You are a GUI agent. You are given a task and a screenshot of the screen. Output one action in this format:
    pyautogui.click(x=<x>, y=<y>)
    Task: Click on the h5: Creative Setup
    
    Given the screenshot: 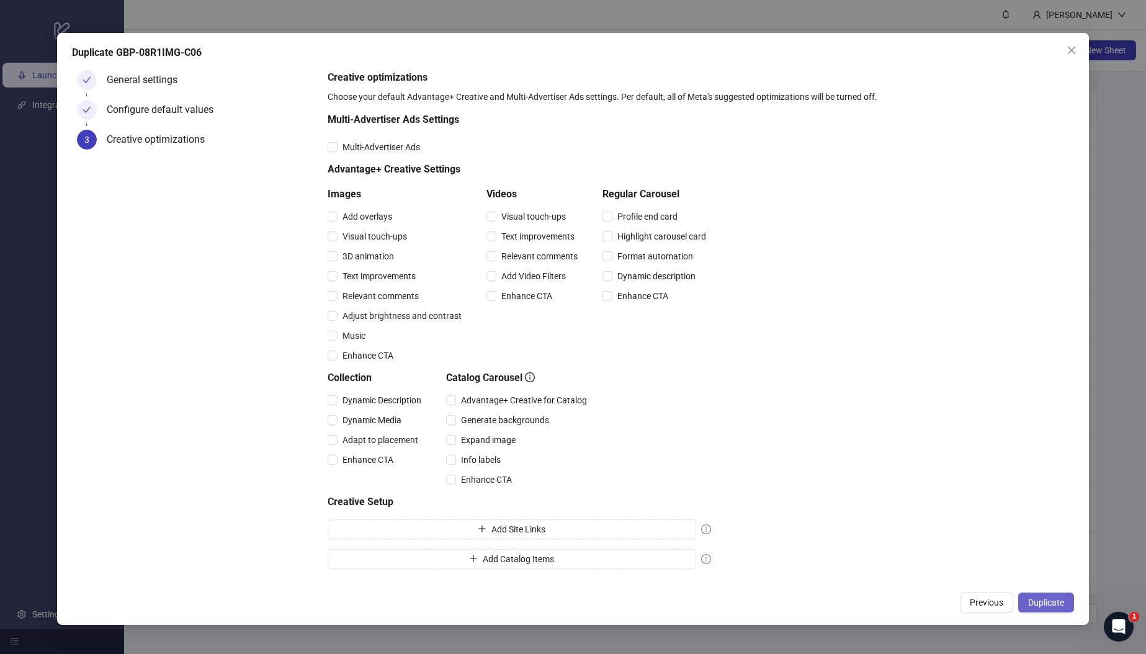 What is the action you would take?
    pyautogui.click(x=519, y=502)
    